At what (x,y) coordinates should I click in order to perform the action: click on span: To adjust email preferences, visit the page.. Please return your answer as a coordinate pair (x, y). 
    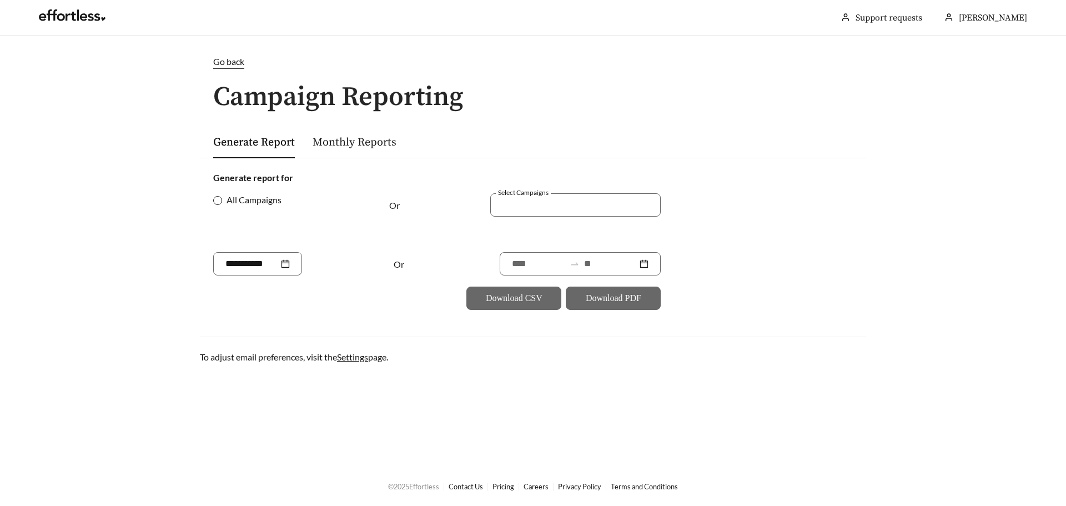
    Looking at the image, I should click on (294, 356).